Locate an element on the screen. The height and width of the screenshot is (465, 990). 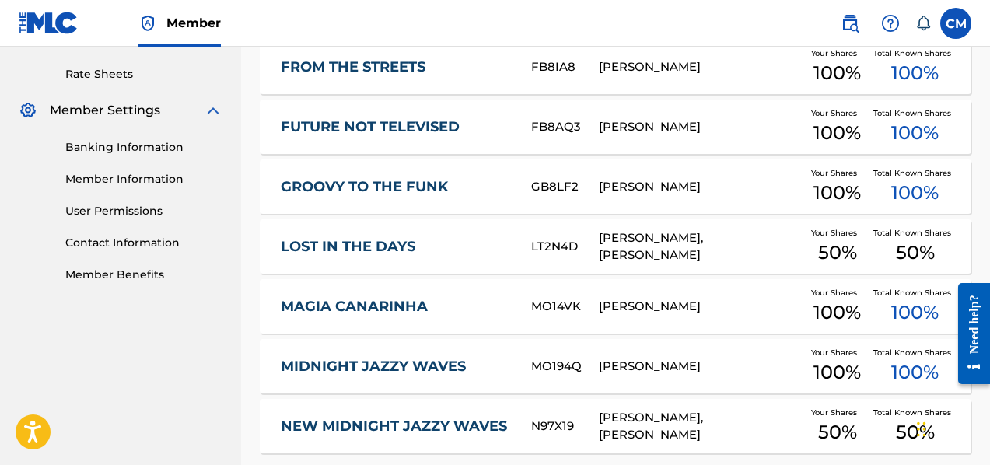
a: MAGIA CANARINHA is located at coordinates (395, 306).